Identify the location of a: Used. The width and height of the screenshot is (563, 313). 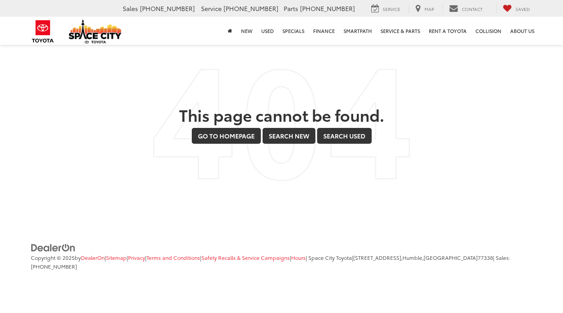
(267, 31).